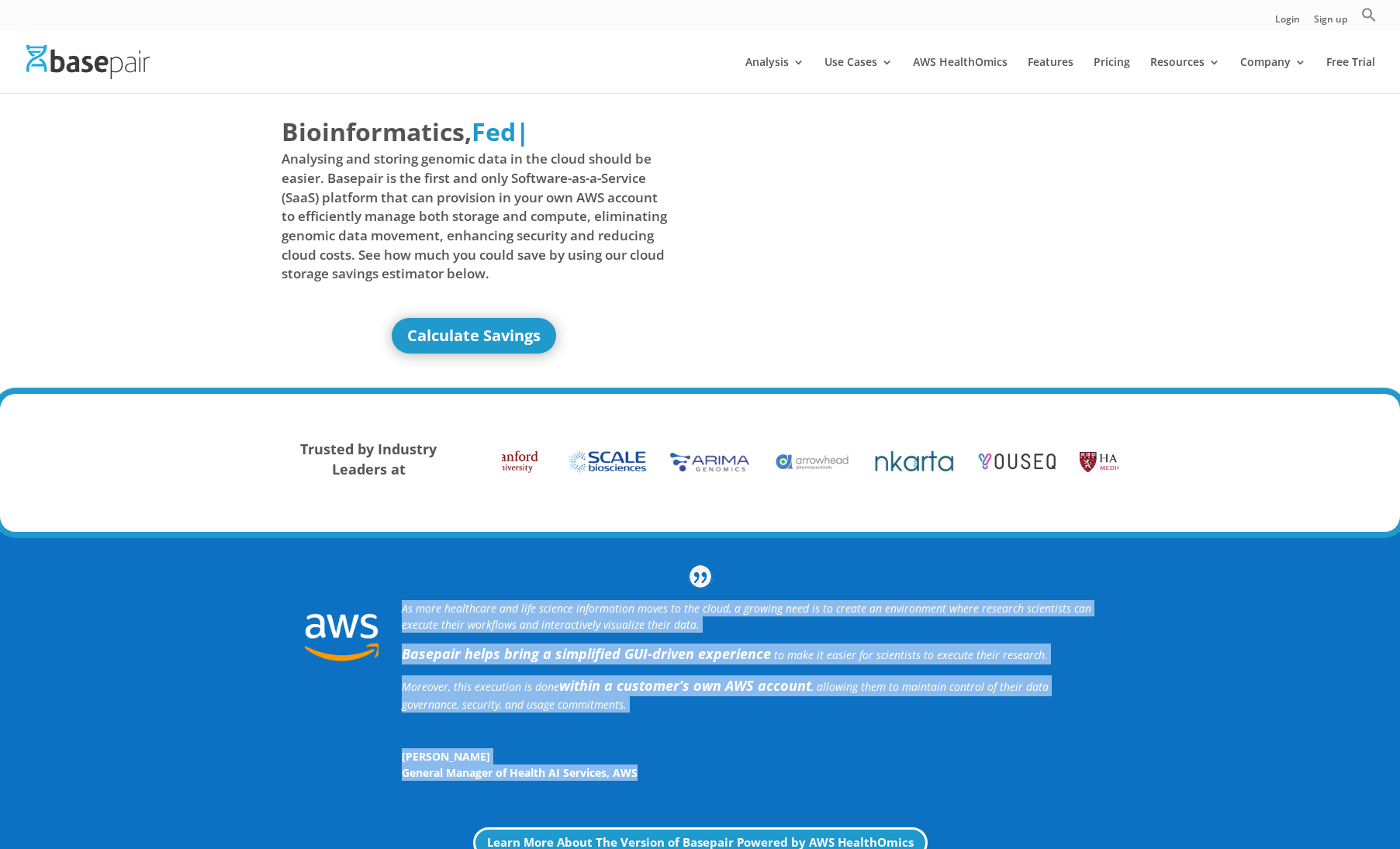  Describe the element at coordinates (1331, 22) in the screenshot. I see `a: Sign up` at that location.